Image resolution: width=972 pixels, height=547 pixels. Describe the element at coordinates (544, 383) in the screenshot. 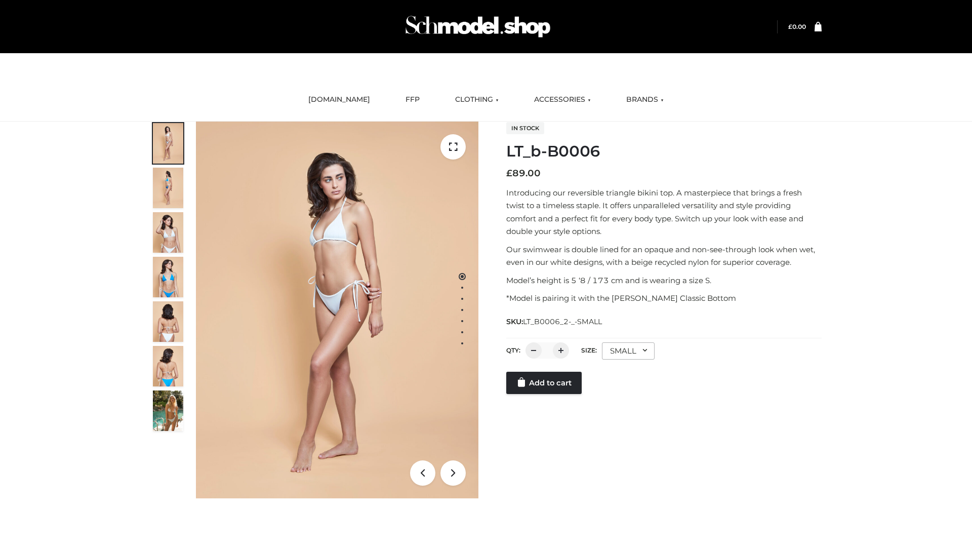

I see `a: Add to cart` at that location.